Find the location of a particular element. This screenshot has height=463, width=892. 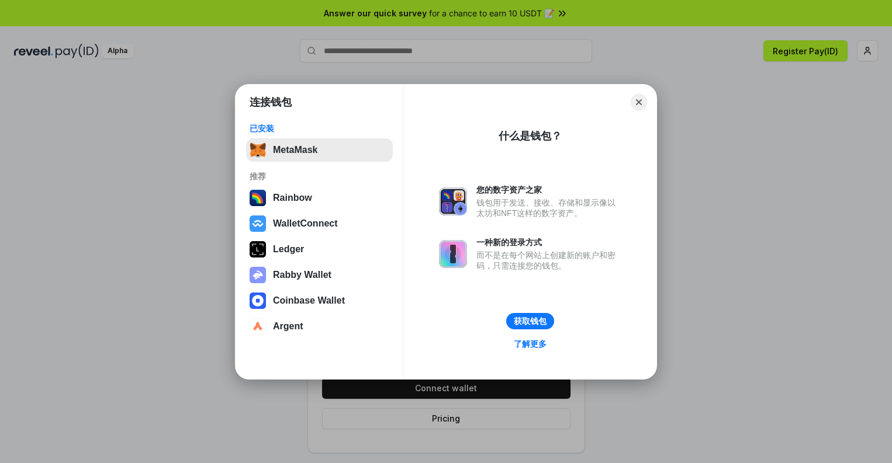

div: 而不是在每个网站上创建新的账户和密码，只需连接您的钱包。 is located at coordinates (549, 261).